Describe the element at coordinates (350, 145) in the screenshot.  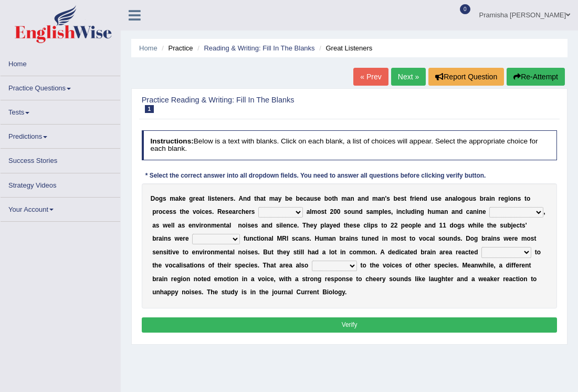
I see `h4: Below is a text with blanks. Click on each blank, a list of choices will appear. Select the appro...` at that location.